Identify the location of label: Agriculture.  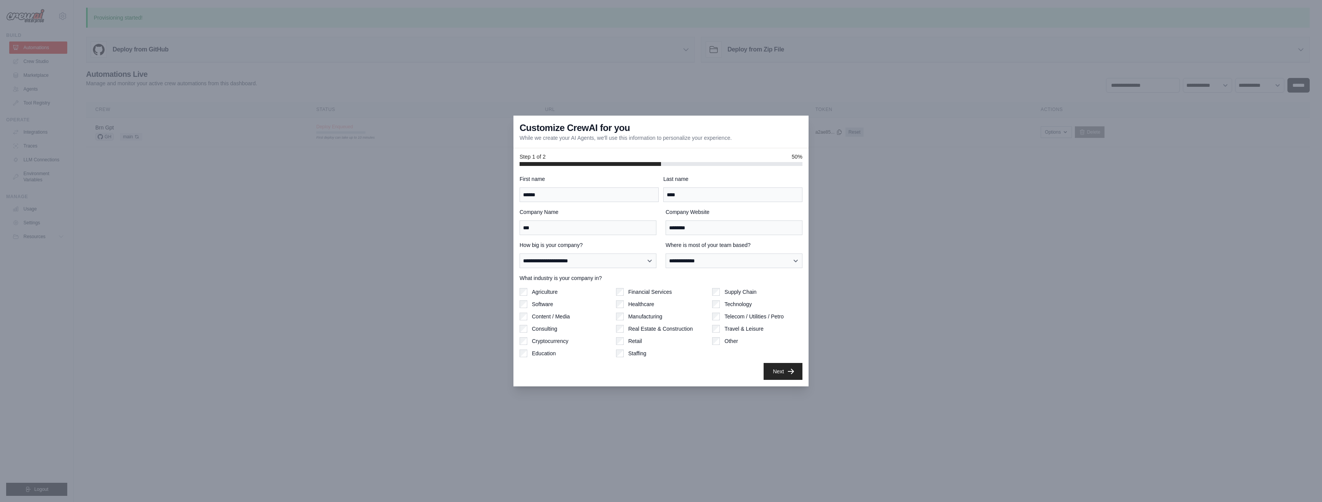
(545, 292).